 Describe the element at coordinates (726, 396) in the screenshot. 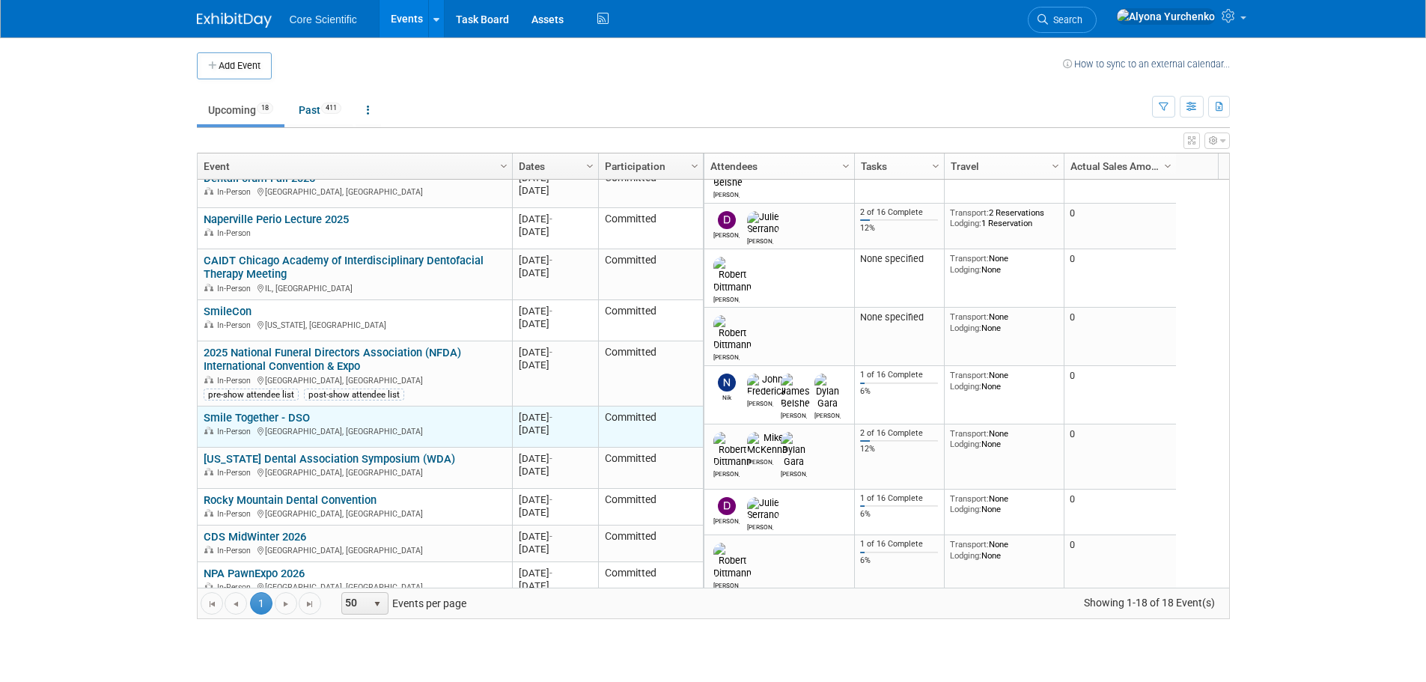

I see `div: Nik Koelblinger` at that location.